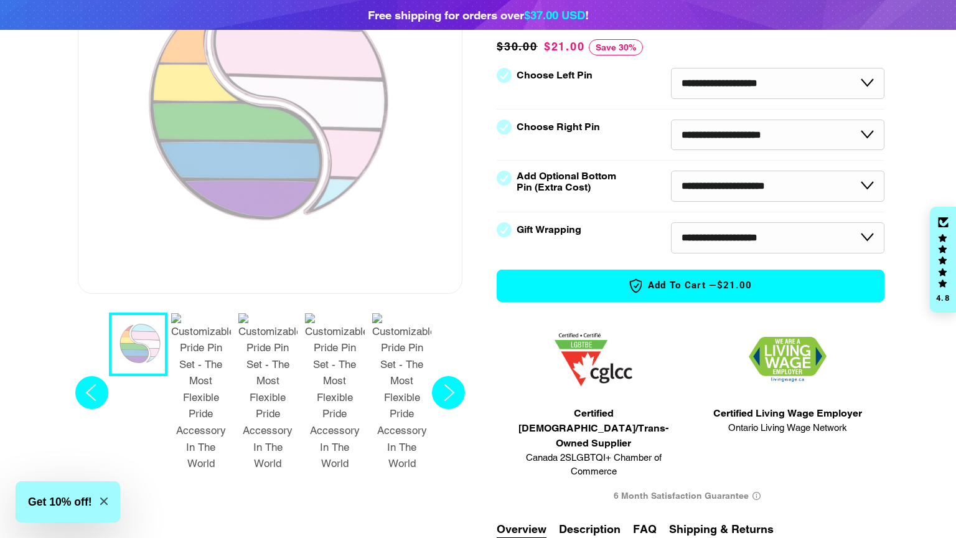 The width and height of the screenshot is (956, 538). I want to click on img: 1705457225.png, so click(593, 359).